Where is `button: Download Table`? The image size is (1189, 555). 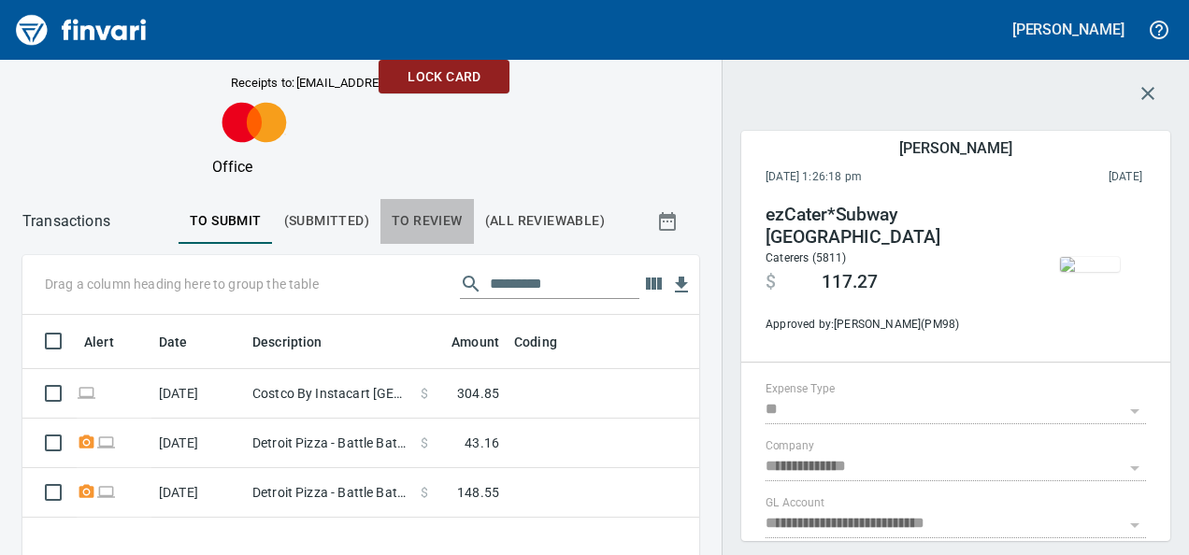
button: Download Table is located at coordinates (681, 285).